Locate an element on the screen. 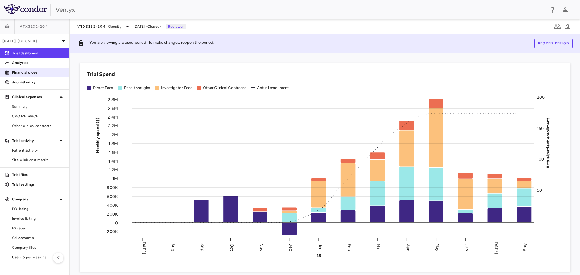  tspan: 2.8M is located at coordinates (113, 100).